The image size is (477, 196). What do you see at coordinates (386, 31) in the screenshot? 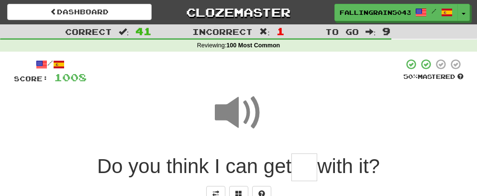
I see `span: 9` at bounding box center [386, 31].